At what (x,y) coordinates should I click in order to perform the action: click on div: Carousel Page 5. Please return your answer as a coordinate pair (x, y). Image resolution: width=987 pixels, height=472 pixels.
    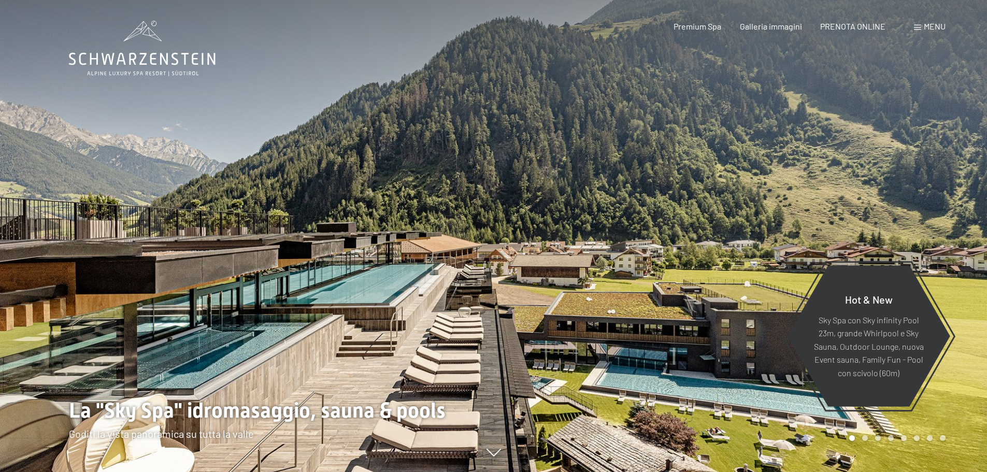
    Looking at the image, I should click on (904, 438).